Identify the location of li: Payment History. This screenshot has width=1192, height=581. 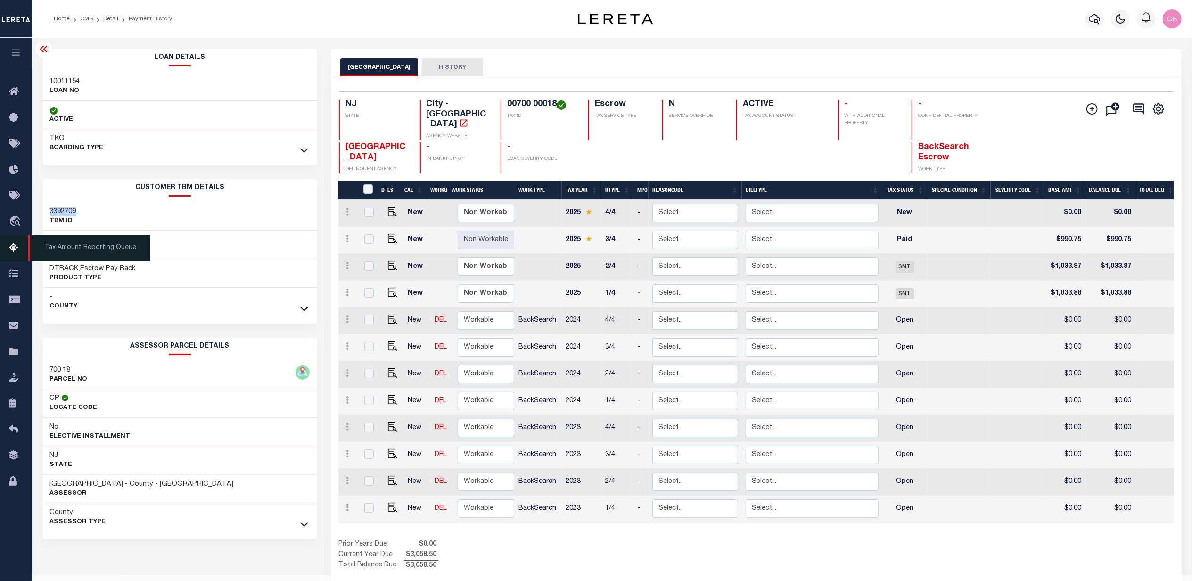
(145, 19).